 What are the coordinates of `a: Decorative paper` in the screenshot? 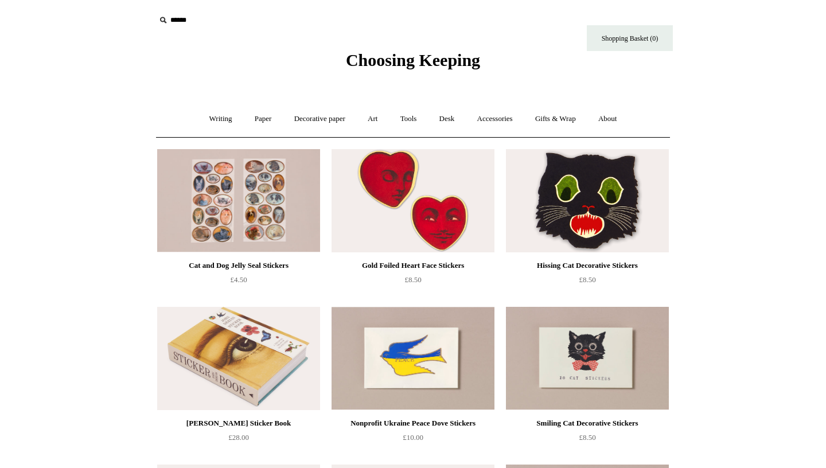 It's located at (319, 119).